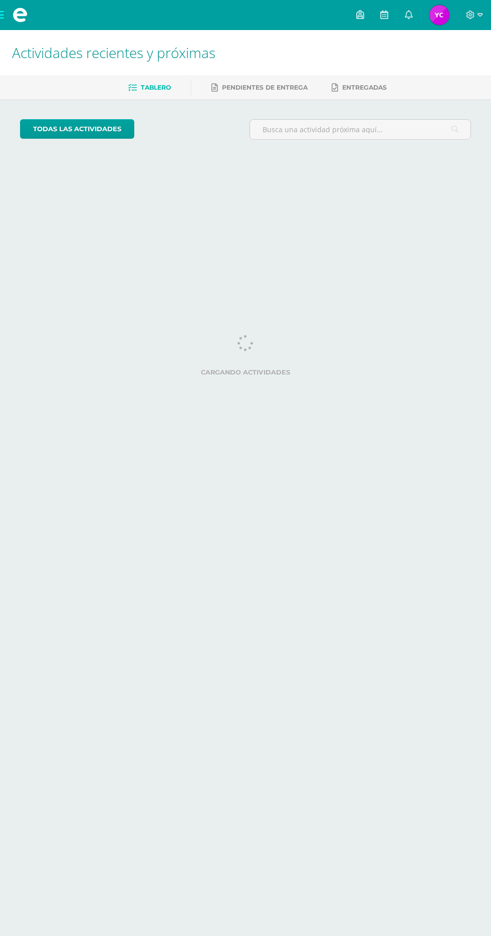 Image resolution: width=491 pixels, height=936 pixels. Describe the element at coordinates (259, 88) in the screenshot. I see `a: Pendientes de entrega` at that location.